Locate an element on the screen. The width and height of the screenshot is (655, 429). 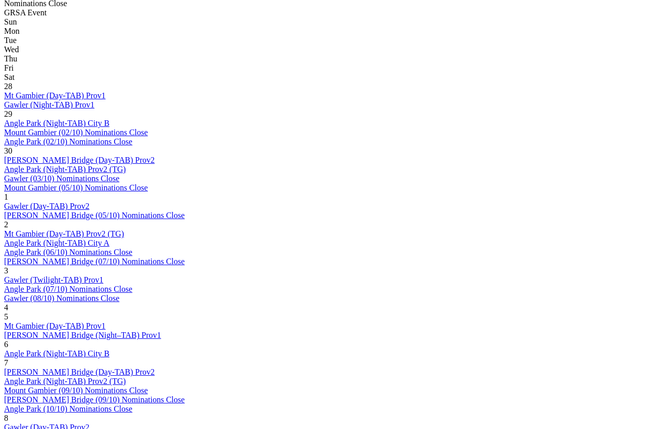
div: Wed is located at coordinates (327, 50).